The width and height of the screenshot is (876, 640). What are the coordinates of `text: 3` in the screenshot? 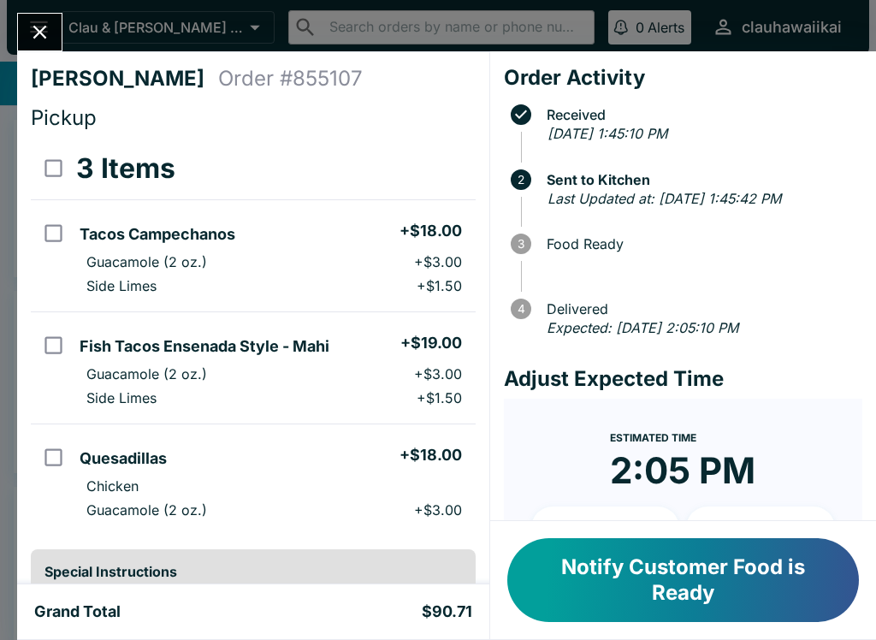 It's located at (521, 244).